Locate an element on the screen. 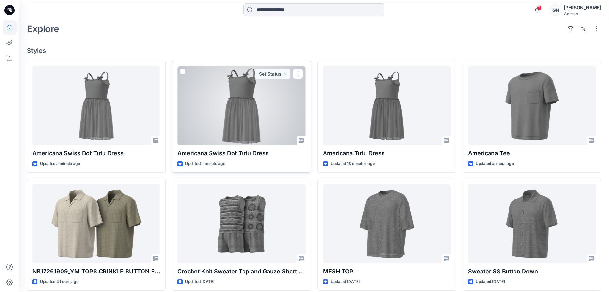 Image resolution: width=609 pixels, height=292 pixels. h2: Explore is located at coordinates (43, 29).